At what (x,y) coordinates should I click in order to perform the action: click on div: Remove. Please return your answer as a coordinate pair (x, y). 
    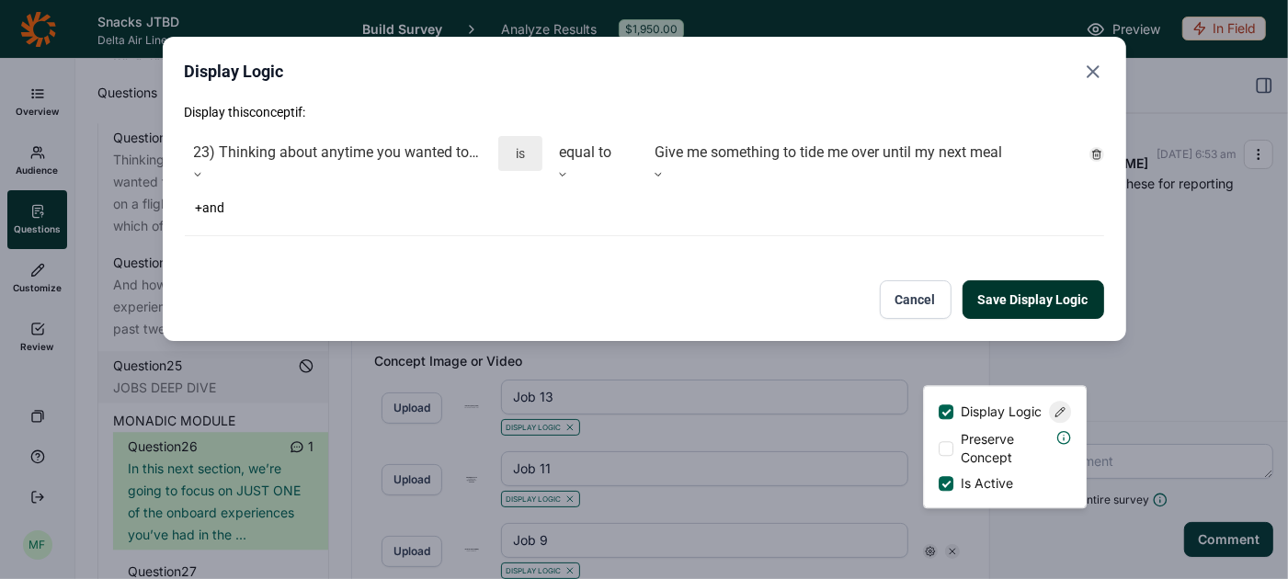
    Looking at the image, I should click on (1096, 154).